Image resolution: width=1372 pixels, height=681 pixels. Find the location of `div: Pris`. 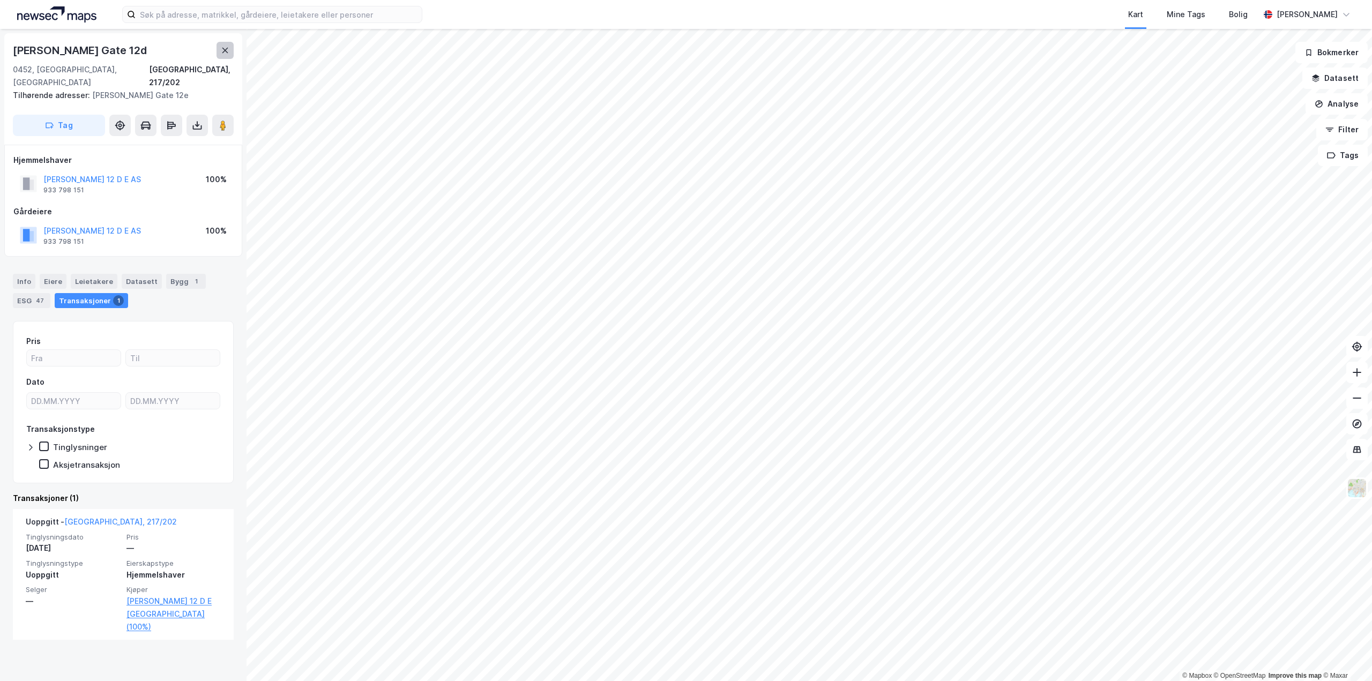

div: Pris is located at coordinates (33, 342).